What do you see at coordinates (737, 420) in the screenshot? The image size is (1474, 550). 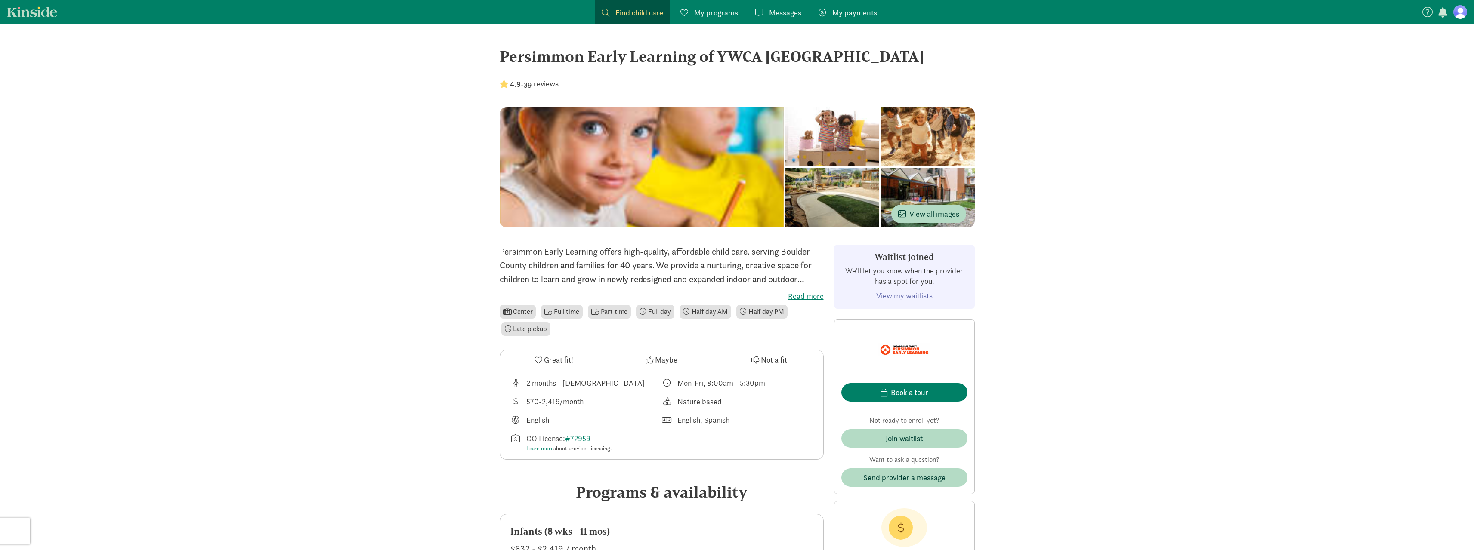 I see `div: Languages spoken` at bounding box center [737, 420].